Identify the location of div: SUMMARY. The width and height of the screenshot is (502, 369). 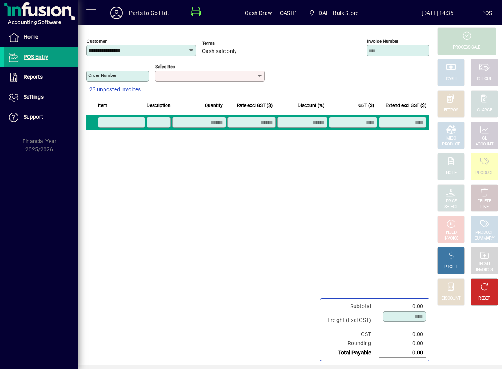
(485, 239).